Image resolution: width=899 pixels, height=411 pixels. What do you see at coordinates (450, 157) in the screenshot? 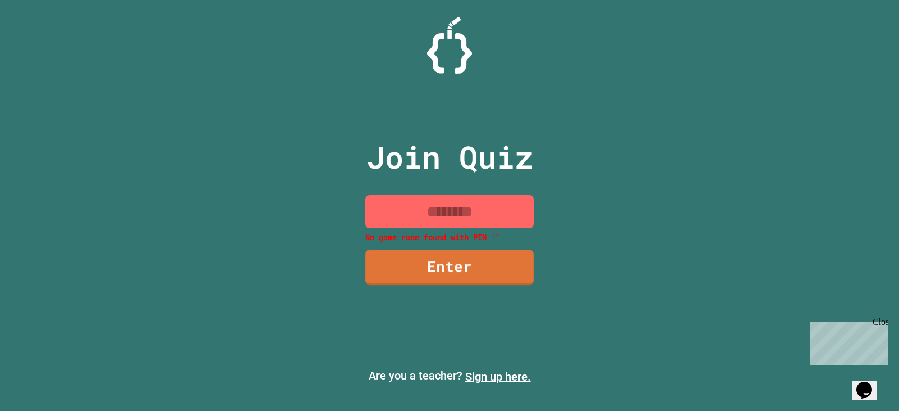
I see `p: Join Quiz` at bounding box center [450, 157].